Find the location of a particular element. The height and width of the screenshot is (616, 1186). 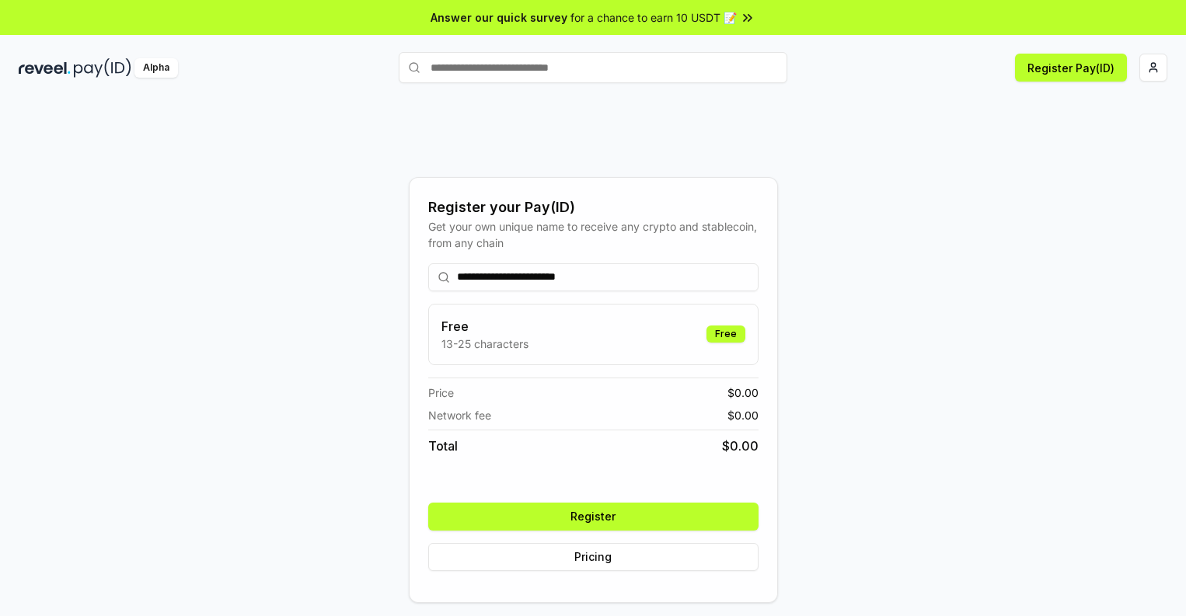

button: Pricing is located at coordinates (593, 557).